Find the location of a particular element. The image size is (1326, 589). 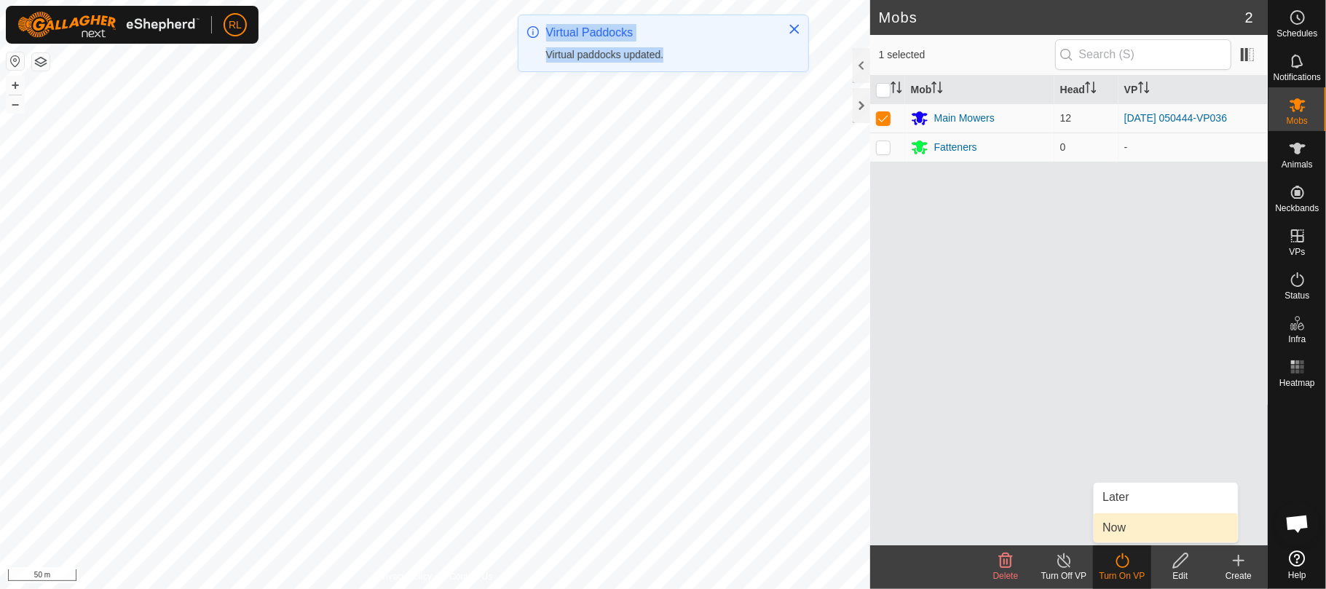

img: Gallagher Logo is located at coordinates (108, 25).